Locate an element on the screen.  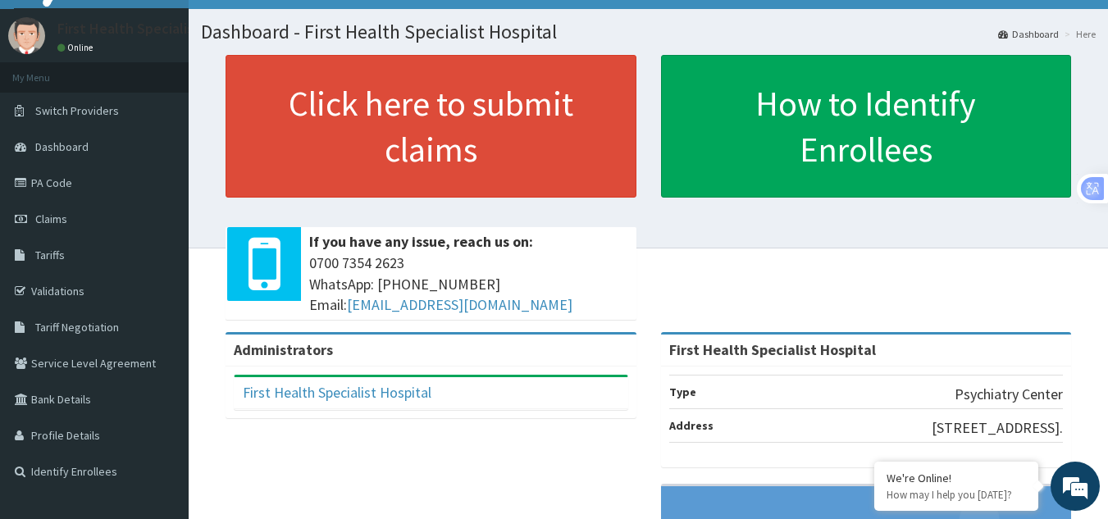
a: How to Identify Enrollees is located at coordinates (866, 126).